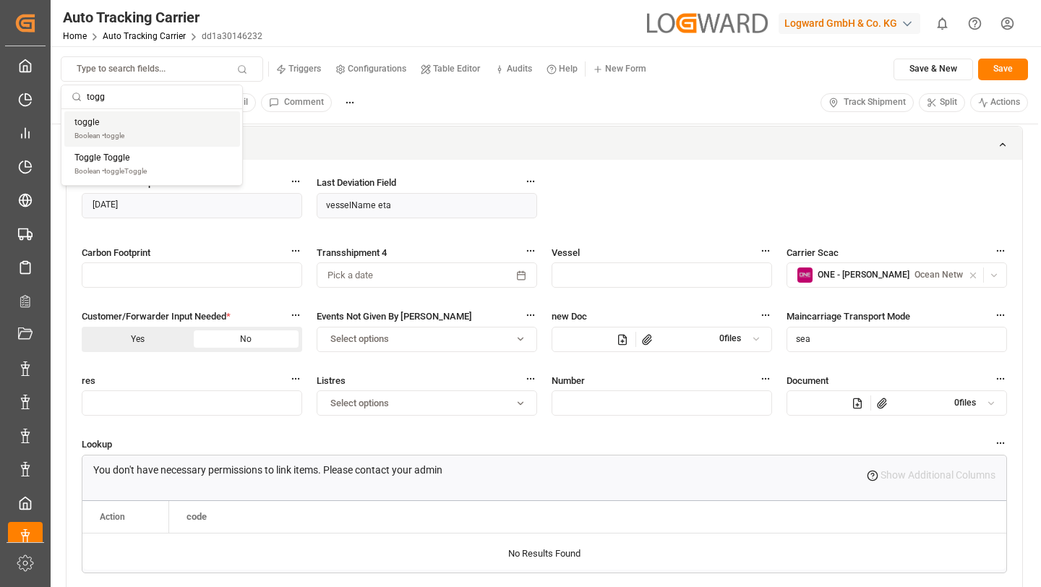 The image size is (1041, 587). I want to click on p: Yes, so click(138, 339).